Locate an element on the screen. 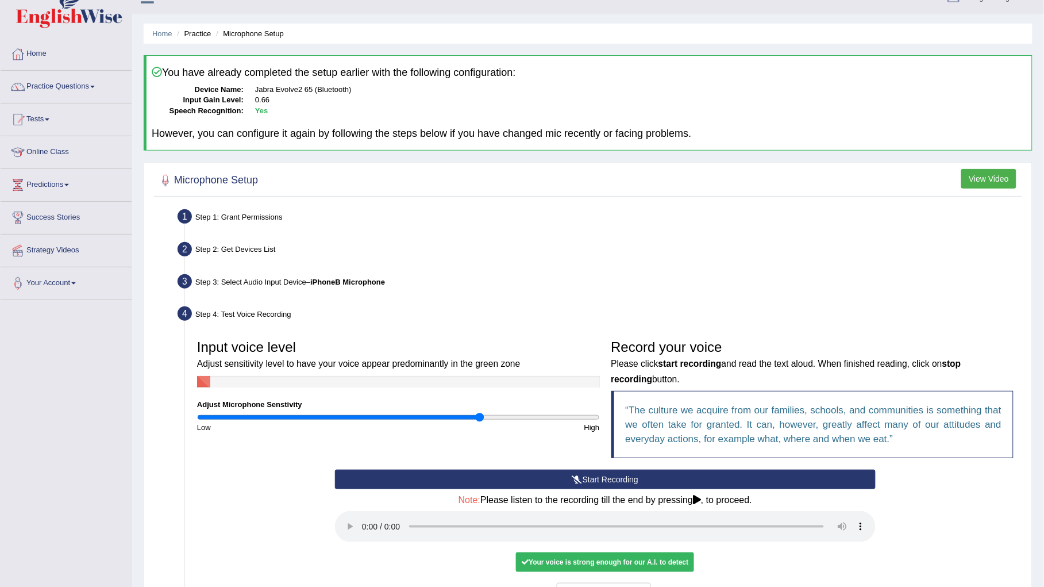  b: stop recording is located at coordinates (786, 371).